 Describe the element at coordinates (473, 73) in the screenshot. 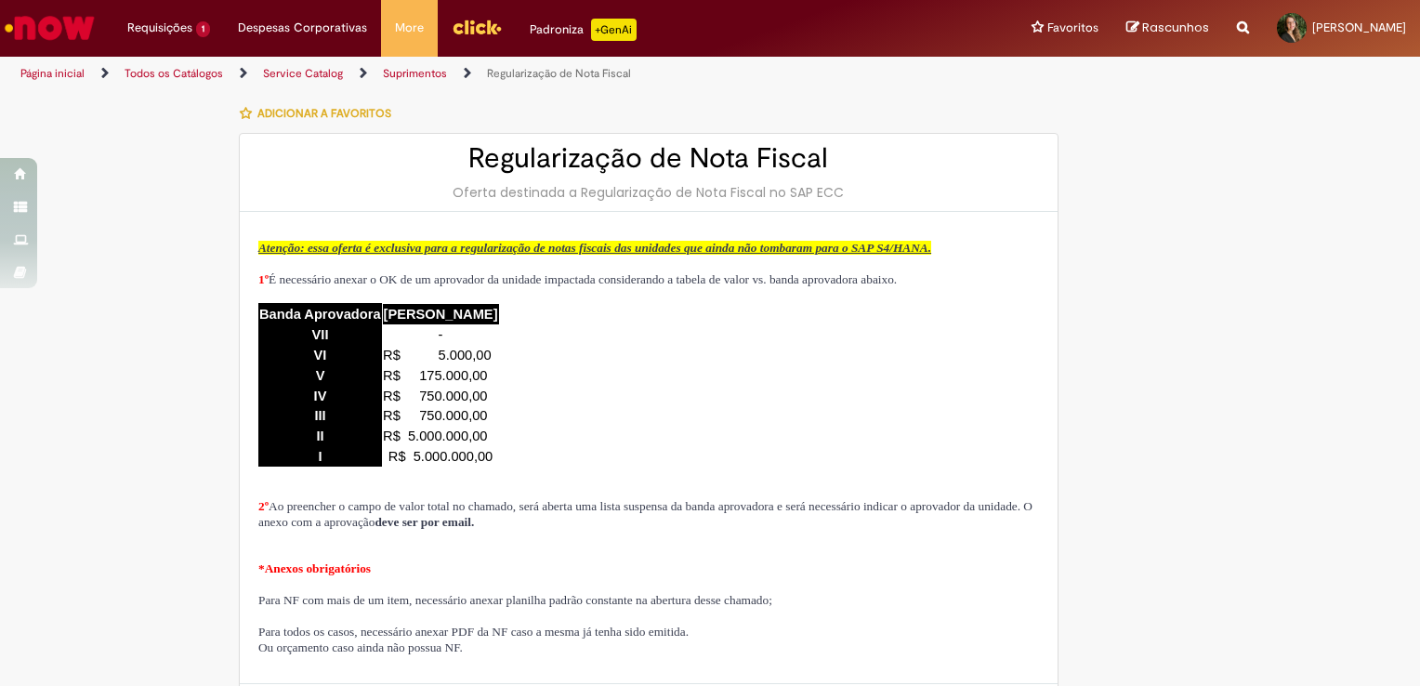

I see `ul: Trilhas de página` at that location.